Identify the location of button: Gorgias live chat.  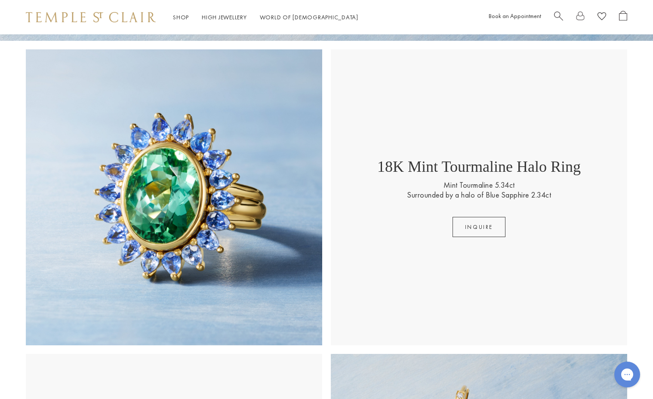
(17, 16).